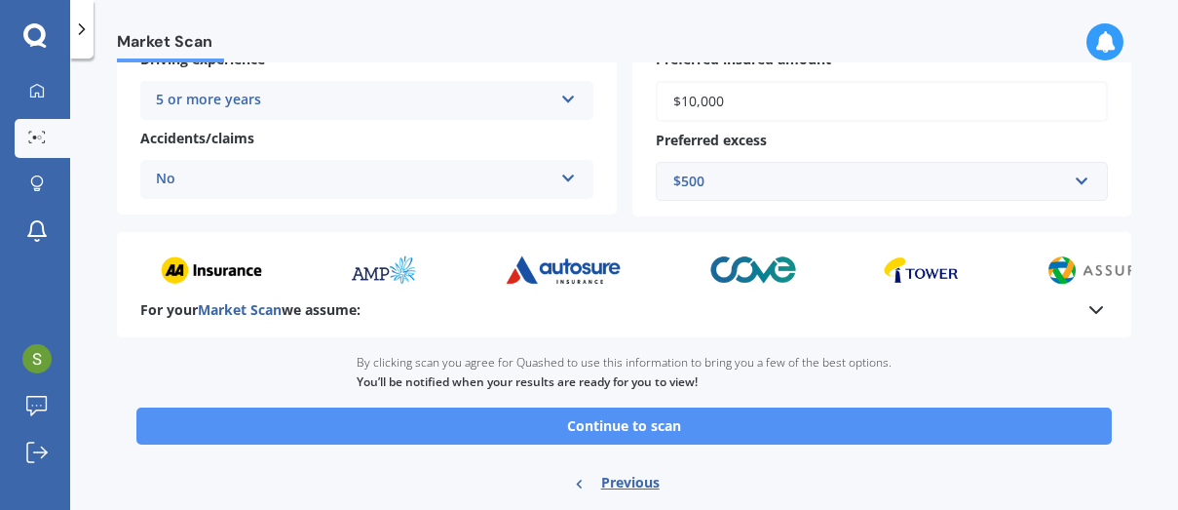  I want to click on span: Accidents/claims, so click(197, 137).